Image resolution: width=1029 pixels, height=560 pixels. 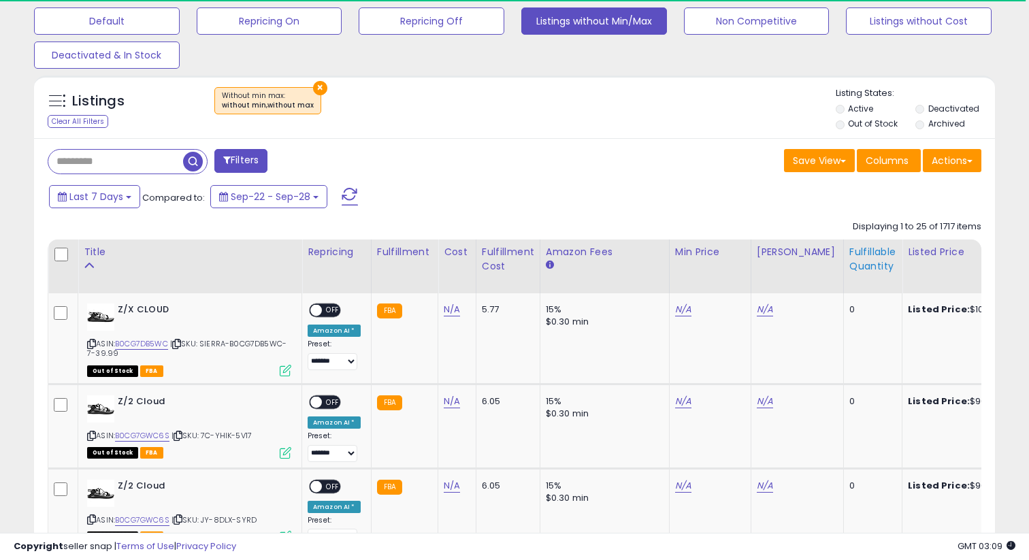 I want to click on button: Default, so click(x=107, y=21).